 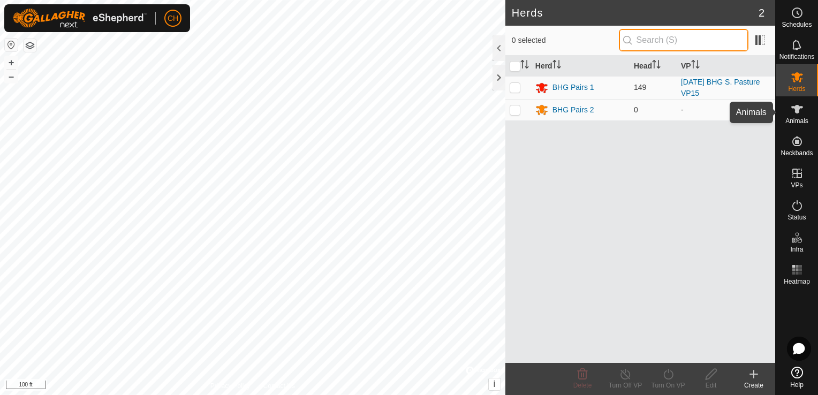 I want to click on span: 0, so click(x=636, y=110).